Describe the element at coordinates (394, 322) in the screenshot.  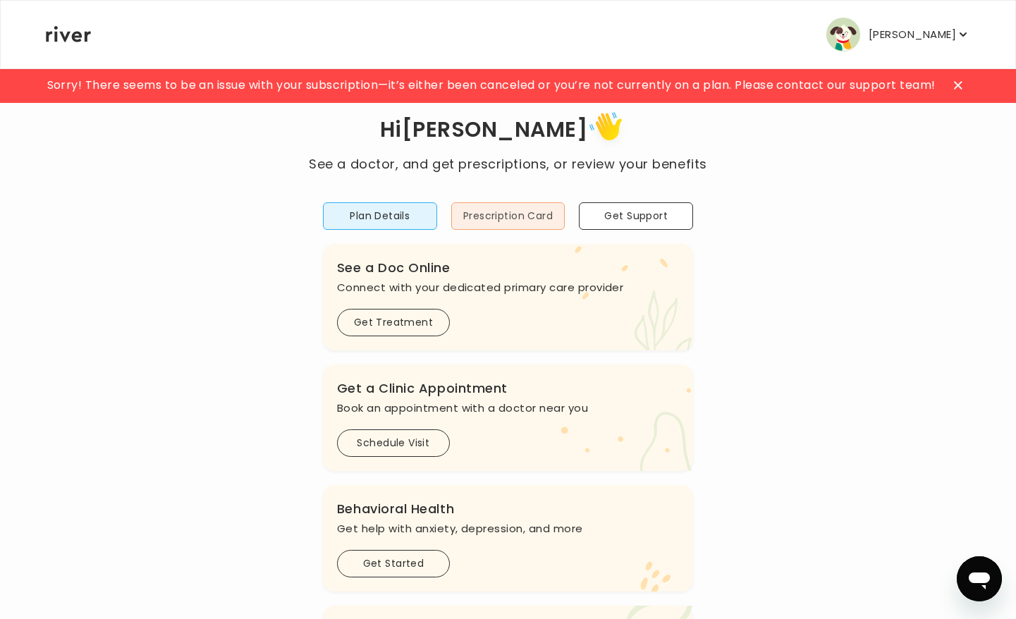
I see `button: Get Treatment` at that location.